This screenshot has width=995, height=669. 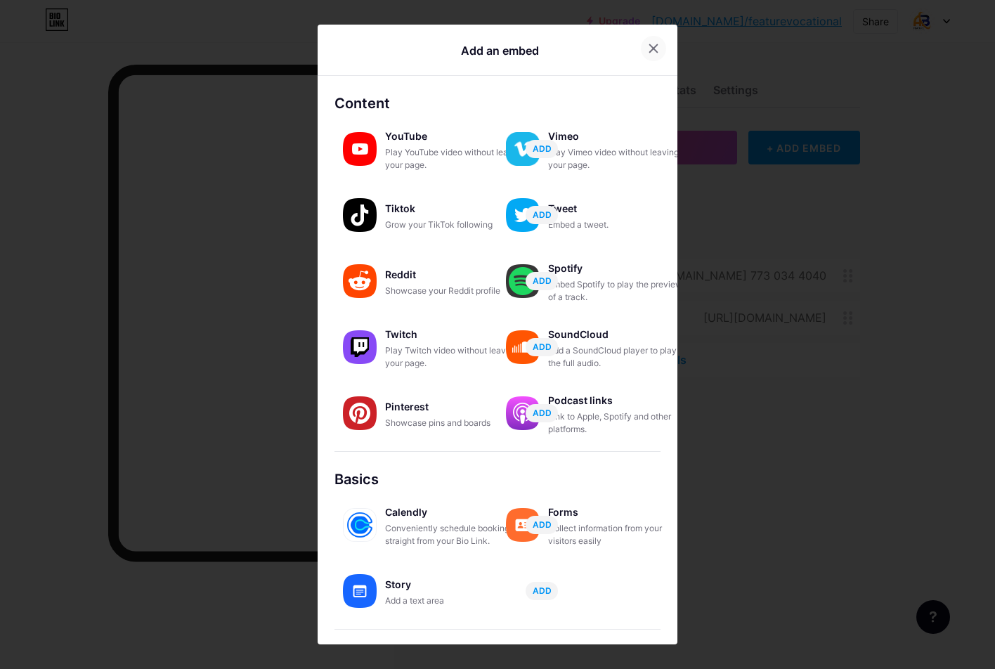 I want to click on img: pinterest, so click(x=360, y=413).